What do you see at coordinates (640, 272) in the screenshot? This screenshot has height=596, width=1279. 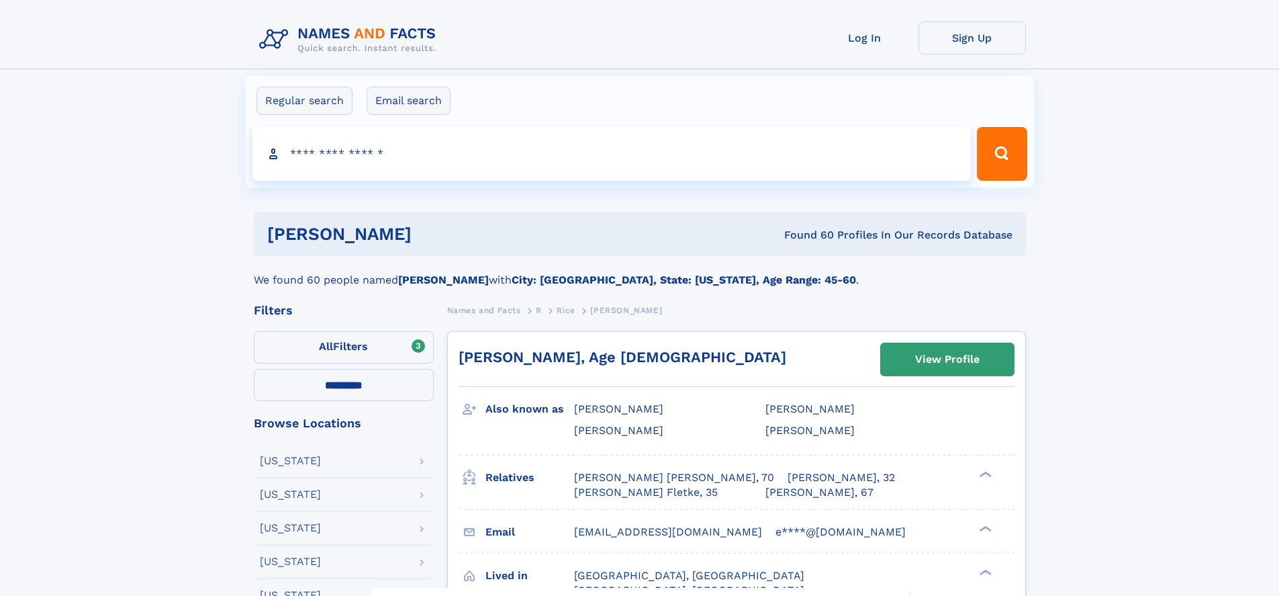 I see `div: We found 60 people named with .` at bounding box center [640, 272].